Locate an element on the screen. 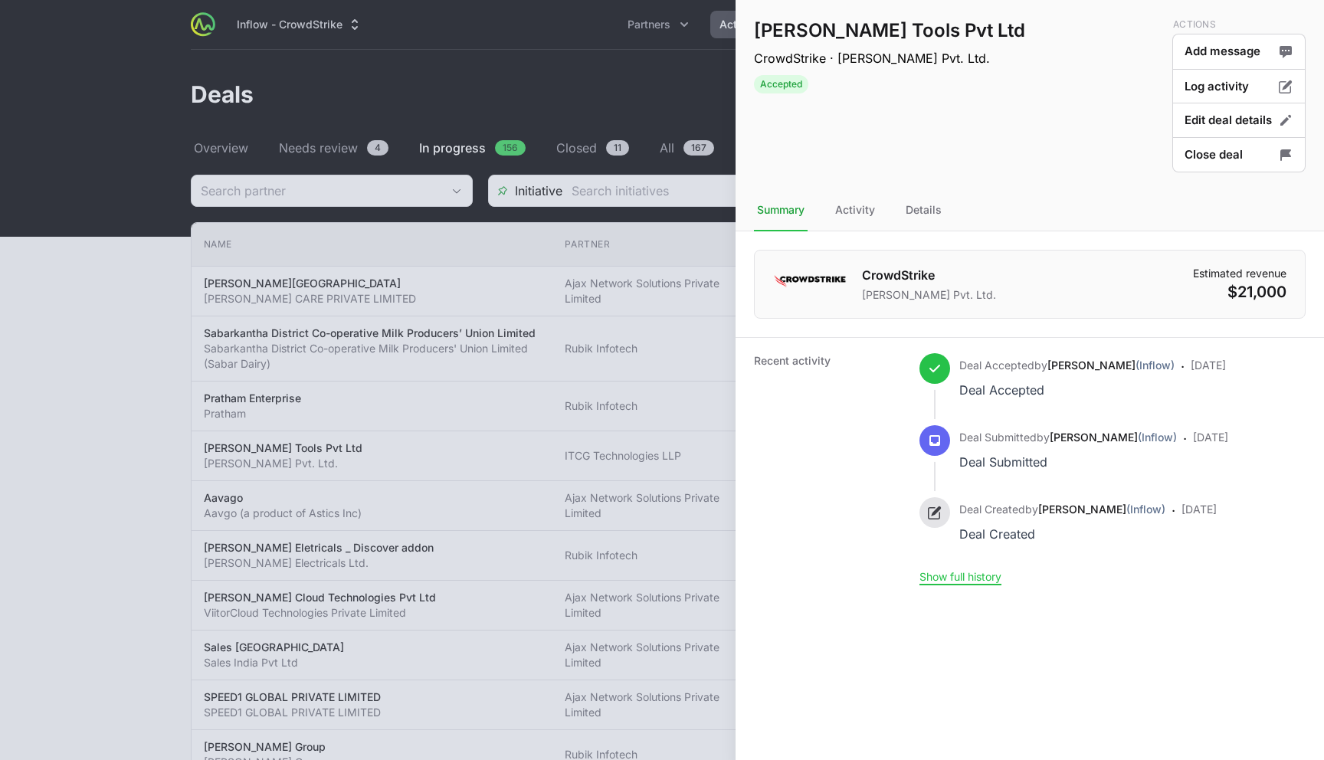 The width and height of the screenshot is (1324, 760). ul: Activity history timeline is located at coordinates (1073, 461).